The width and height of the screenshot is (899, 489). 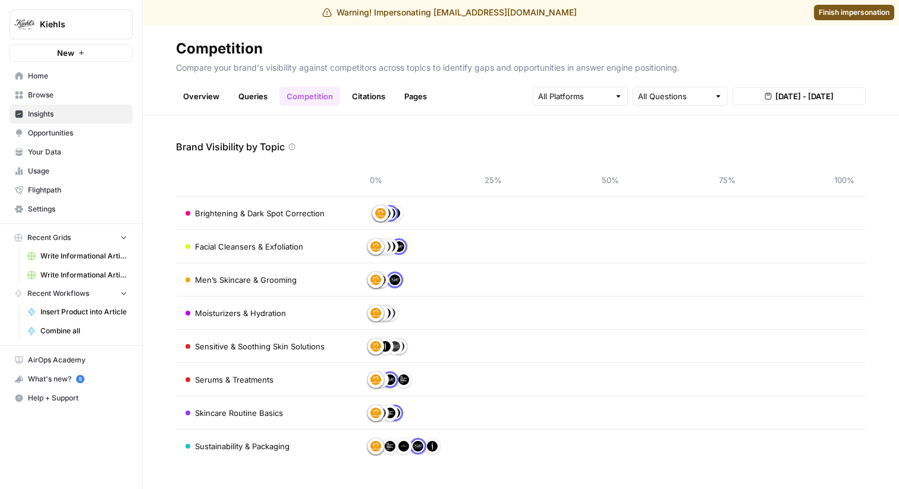 I want to click on a: Citations, so click(x=369, y=96).